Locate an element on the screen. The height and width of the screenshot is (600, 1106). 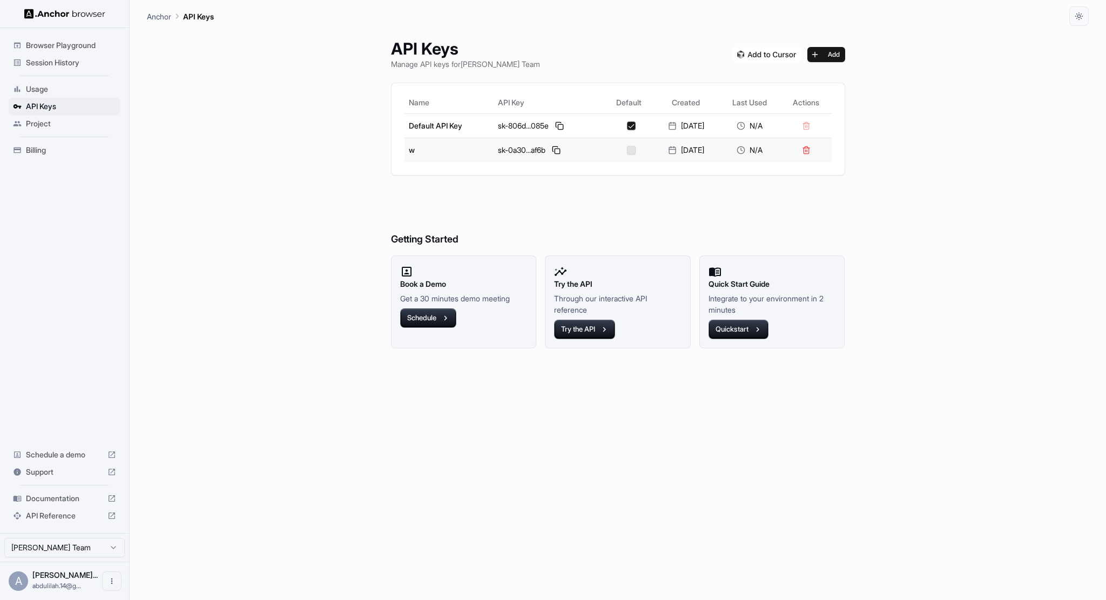
div: API Keys is located at coordinates (64, 106).